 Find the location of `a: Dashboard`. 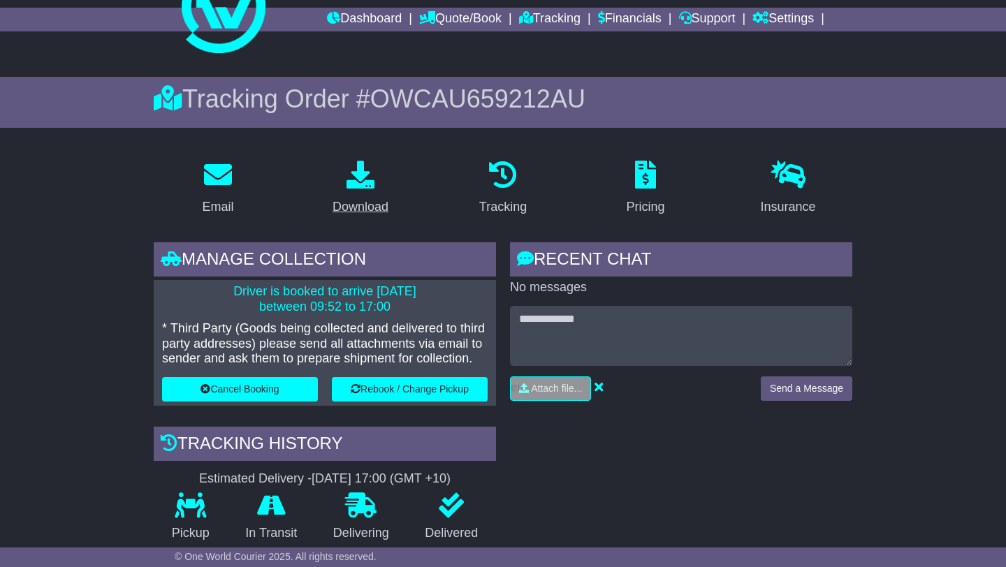

a: Dashboard is located at coordinates (364, 20).